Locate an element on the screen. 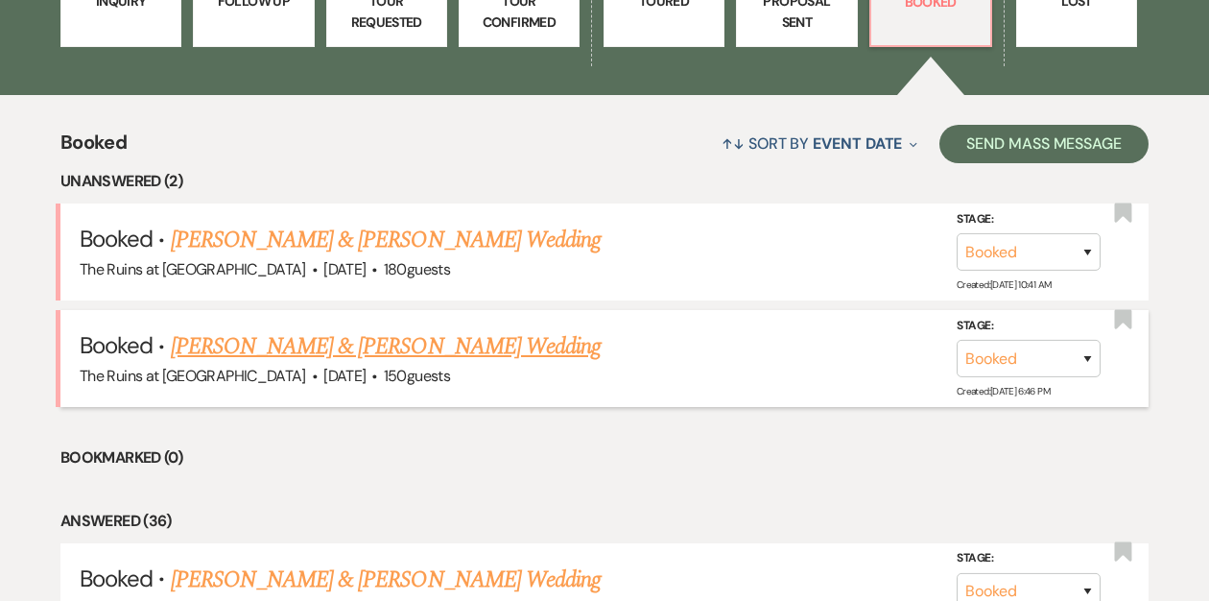 The image size is (1209, 601). span: 150 guests is located at coordinates (416, 375).